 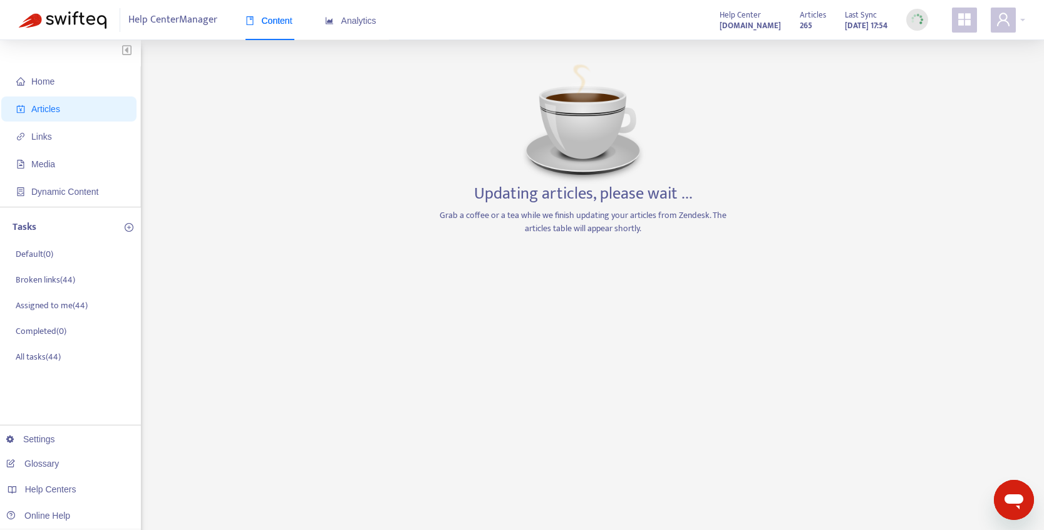 What do you see at coordinates (583, 222) in the screenshot?
I see `p: Grab a coffee or a tea while we finish updating your articles from Zendesk. The articles table wi...` at bounding box center [583, 222].